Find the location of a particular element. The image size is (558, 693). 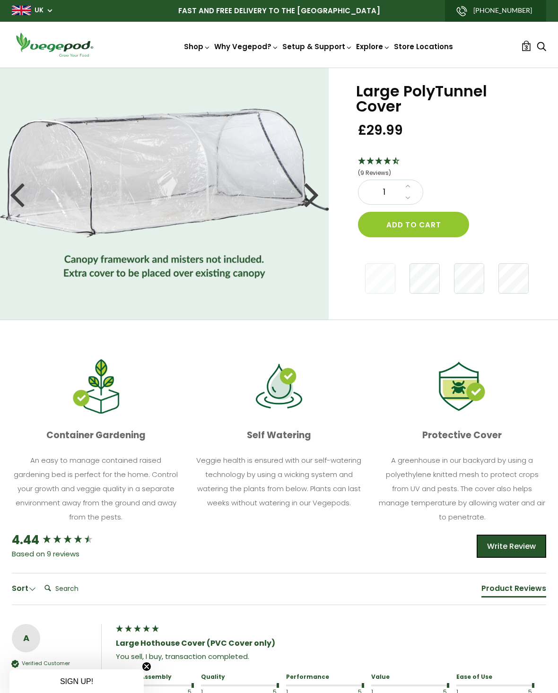

p: Protective Cover is located at coordinates (462, 435).